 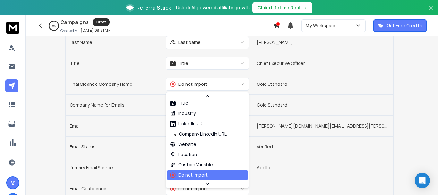 What do you see at coordinates (114, 84) in the screenshot?
I see `td: Final Cleaned Company Name` at bounding box center [114, 84].